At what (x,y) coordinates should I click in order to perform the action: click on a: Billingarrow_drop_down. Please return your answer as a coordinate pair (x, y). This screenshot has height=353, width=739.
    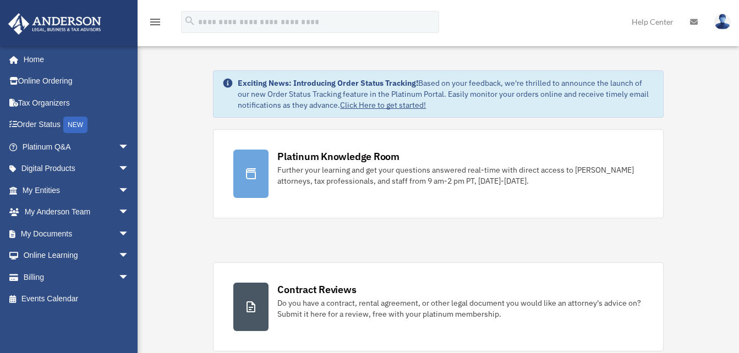
    Looking at the image, I should click on (76, 277).